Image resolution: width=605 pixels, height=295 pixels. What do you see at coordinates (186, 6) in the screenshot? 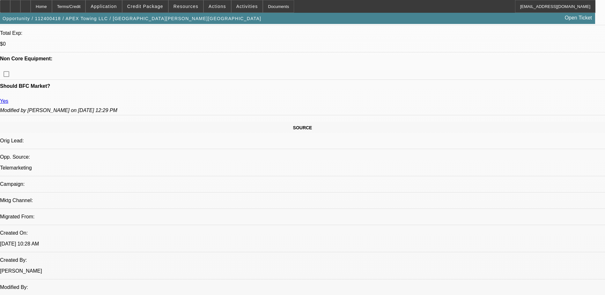
I see `button: Resources` at bounding box center [186, 6].